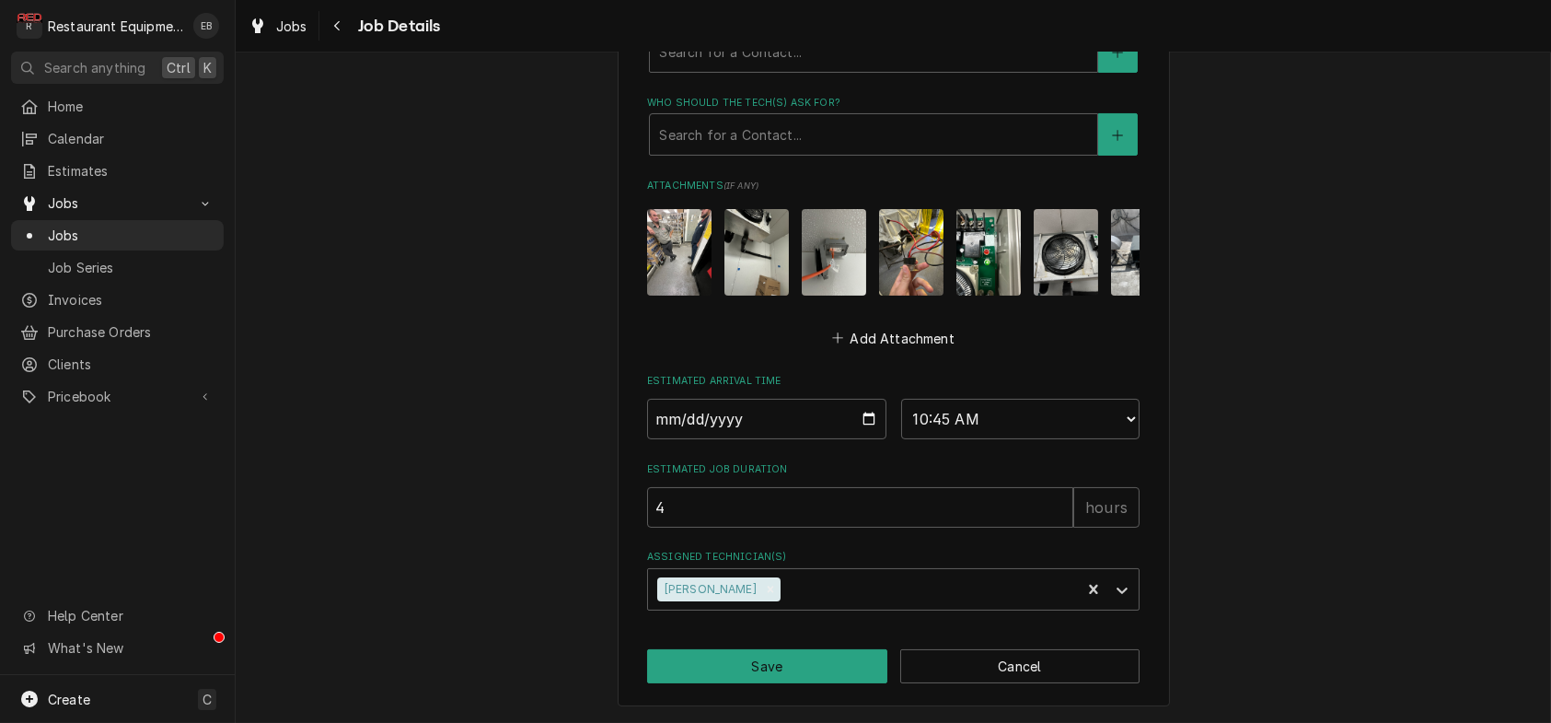 Image resolution: width=1551 pixels, height=723 pixels. Describe the element at coordinates (893, 665) in the screenshot. I see `div: Button Group Row` at that location.